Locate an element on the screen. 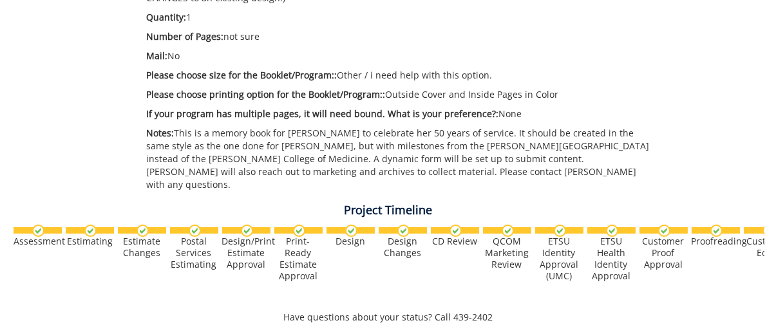 The width and height of the screenshot is (776, 334). div: Customer Proof Approval is located at coordinates (663, 253).